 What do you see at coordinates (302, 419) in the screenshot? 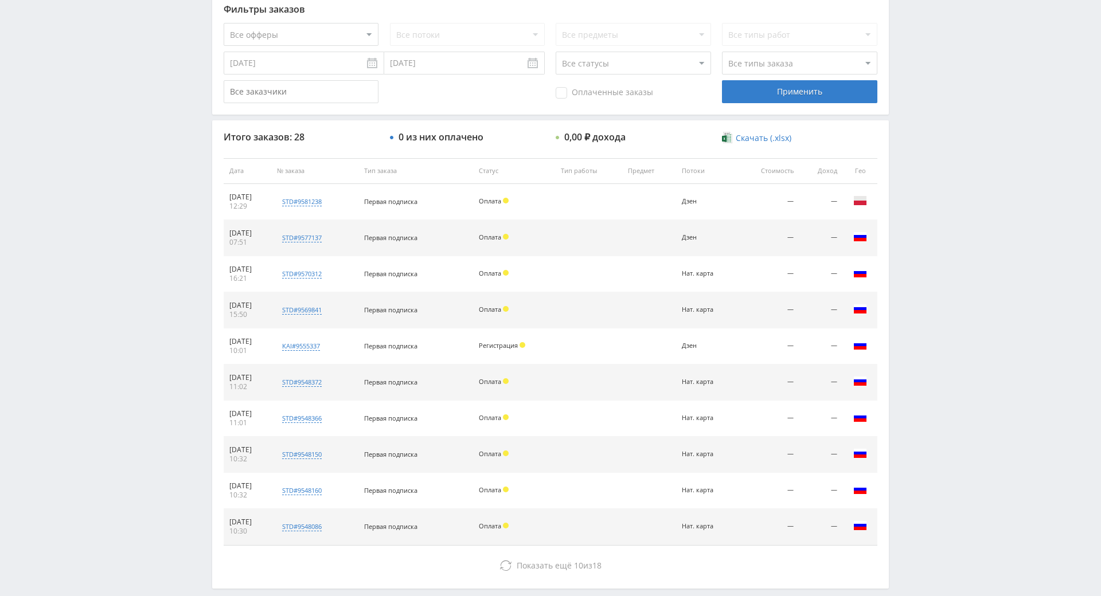
I see `div: std#9548366` at bounding box center [302, 419].